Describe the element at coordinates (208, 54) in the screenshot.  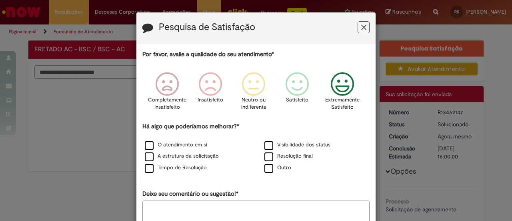
I see `label: Por favor, avalie a qualidade do seu atendimento*` at that location.